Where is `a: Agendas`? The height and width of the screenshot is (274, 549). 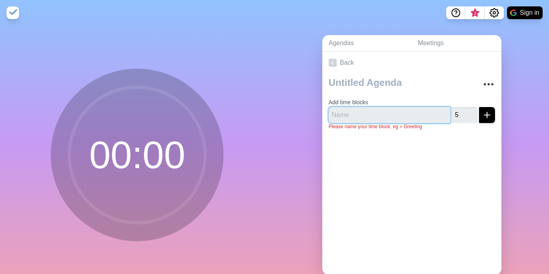
a: Agendas is located at coordinates (367, 43).